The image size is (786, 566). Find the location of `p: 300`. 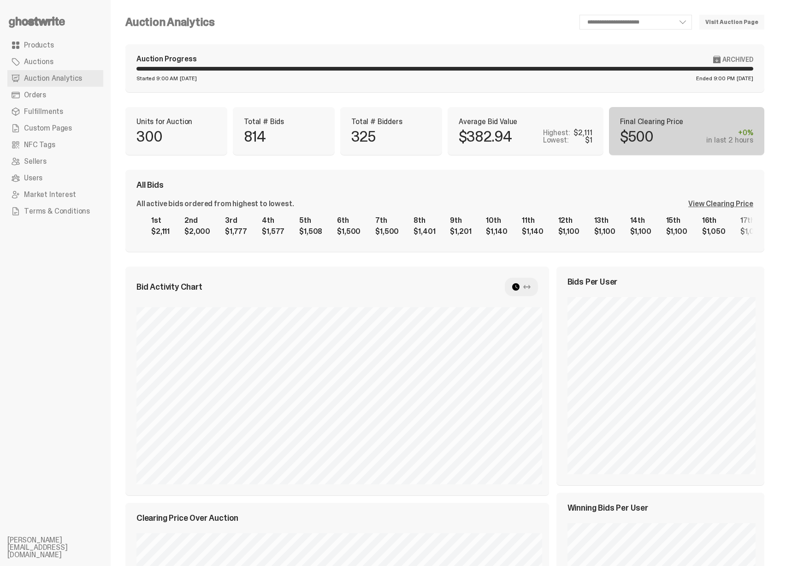

p: 300 is located at coordinates (149, 137).